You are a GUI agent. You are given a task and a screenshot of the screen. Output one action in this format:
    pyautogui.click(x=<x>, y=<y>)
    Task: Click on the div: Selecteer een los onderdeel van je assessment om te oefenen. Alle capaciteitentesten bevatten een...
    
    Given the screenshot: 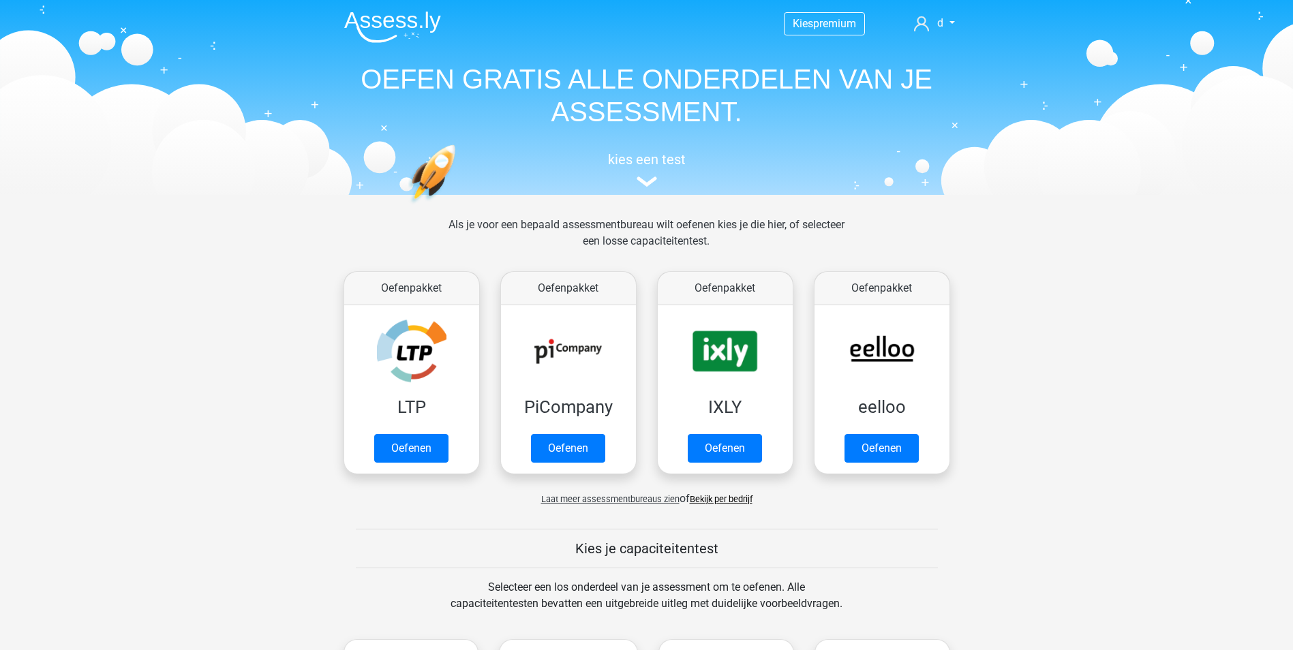 What is the action you would take?
    pyautogui.click(x=646, y=604)
    